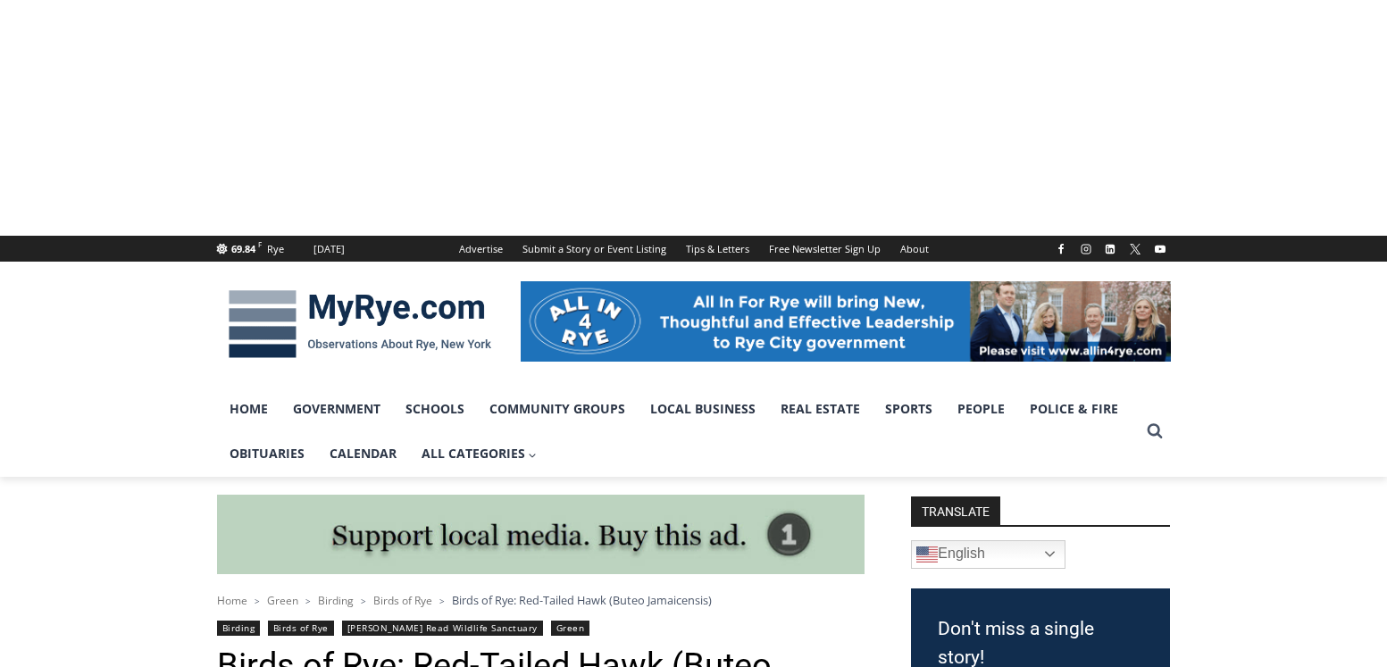  What do you see at coordinates (337, 409) in the screenshot?
I see `a: Government` at bounding box center [337, 409].